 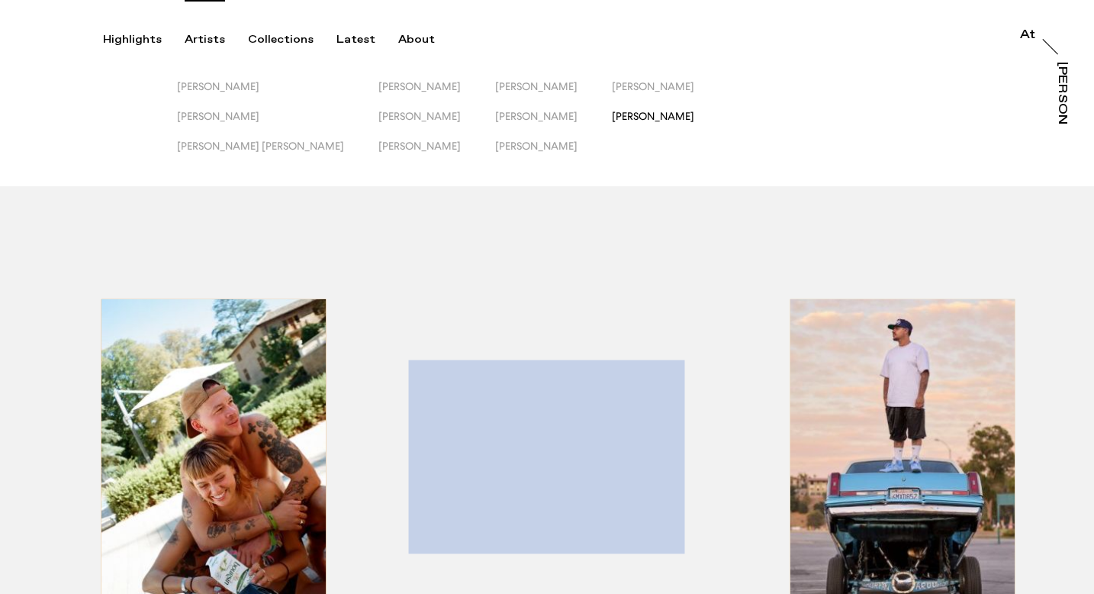 What do you see at coordinates (367, 40) in the screenshot?
I see `button: Latest` at bounding box center [367, 40].